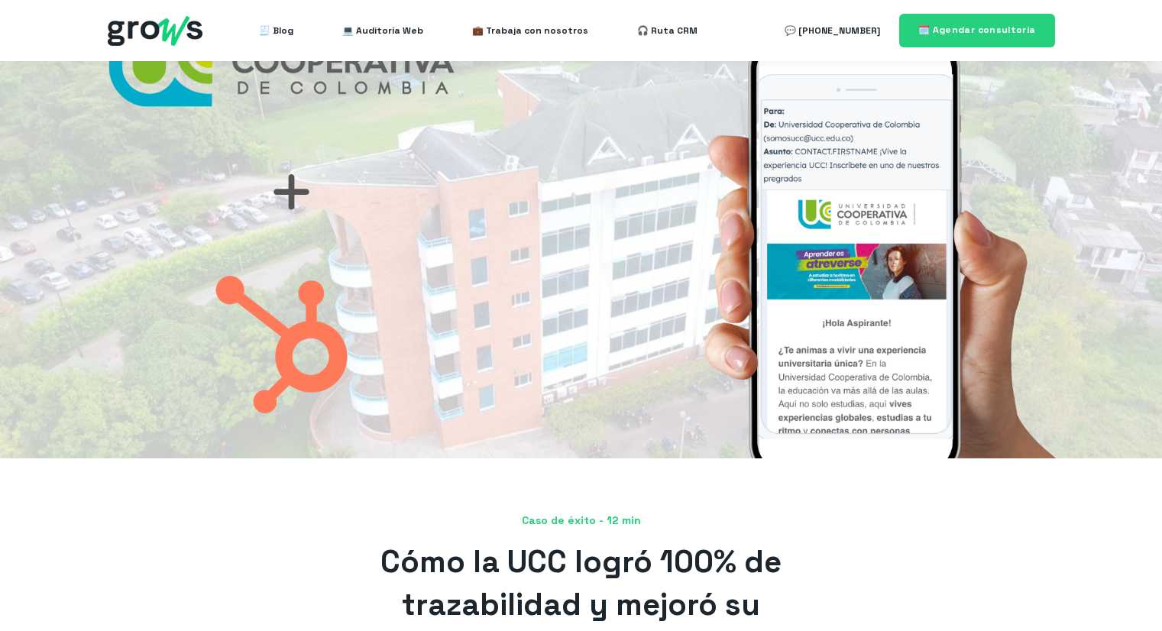 This screenshot has height=631, width=1162. Describe the element at coordinates (667, 31) in the screenshot. I see `span: 🎧 Ruta CRM` at that location.